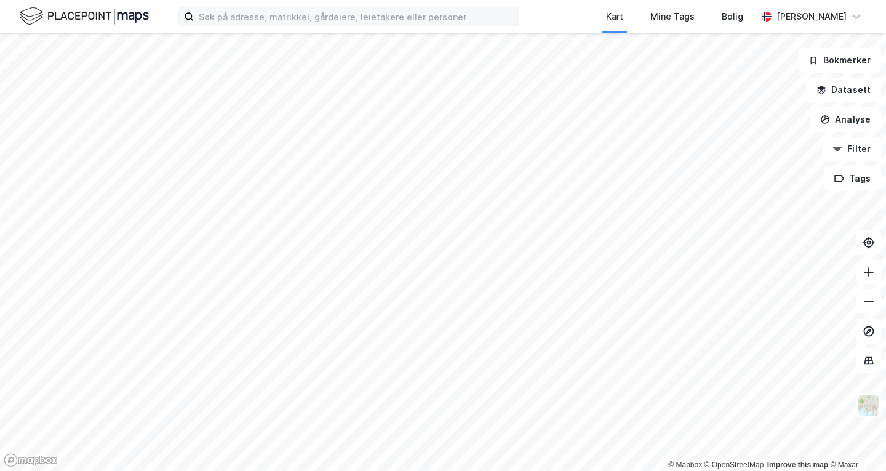 The height and width of the screenshot is (471, 886). What do you see at coordinates (356, 17) in the screenshot?
I see `input: Søk på adresse, matrikkel, gårdeiere, leietakere eller personer` at bounding box center [356, 17].